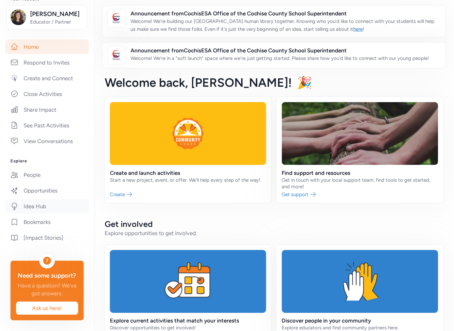 The image size is (454, 331). What do you see at coordinates (358, 29) in the screenshot?
I see `a: here` at bounding box center [358, 29].